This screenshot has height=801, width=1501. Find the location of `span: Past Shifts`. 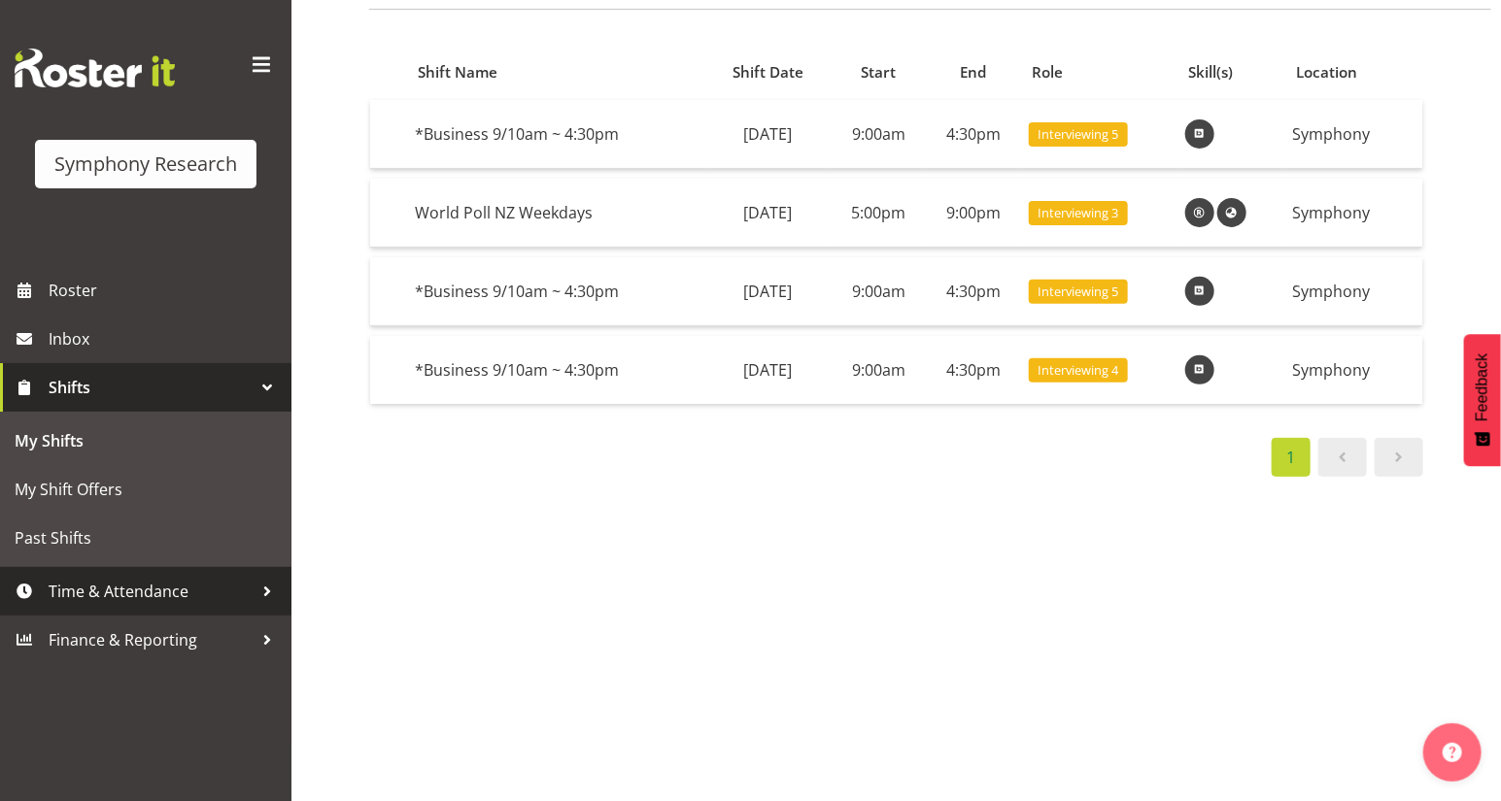

span: Past Shifts is located at coordinates (146, 538).